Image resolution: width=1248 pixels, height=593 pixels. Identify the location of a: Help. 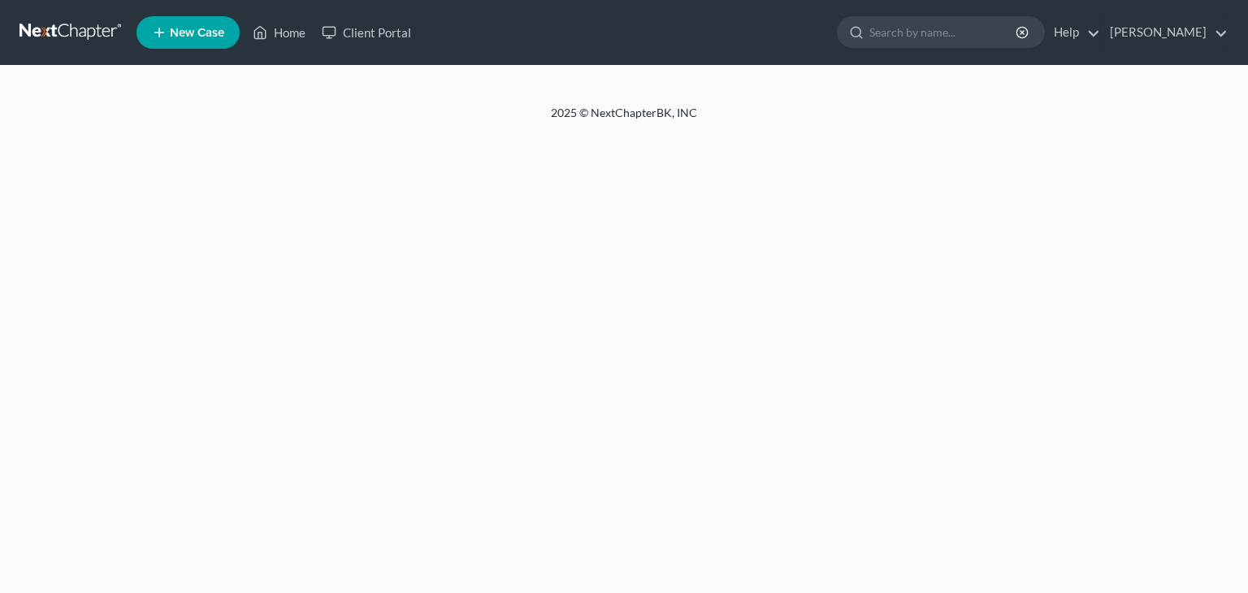
(1072, 32).